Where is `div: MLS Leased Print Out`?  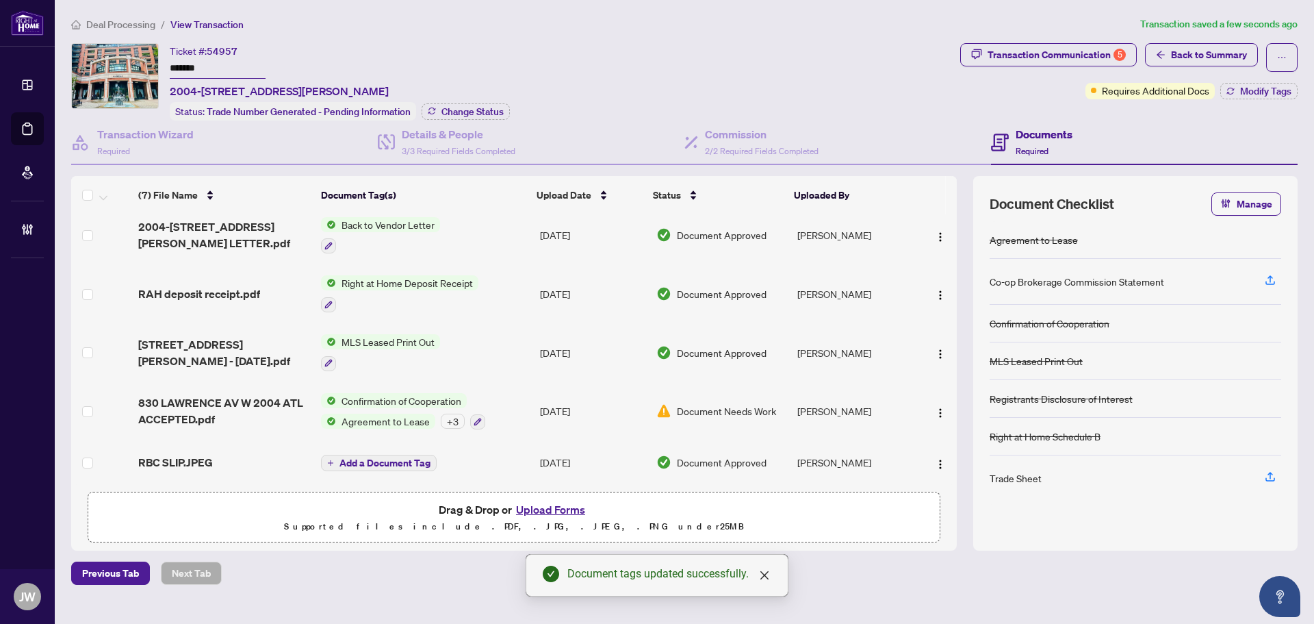 div: MLS Leased Print Out is located at coordinates (1036, 361).